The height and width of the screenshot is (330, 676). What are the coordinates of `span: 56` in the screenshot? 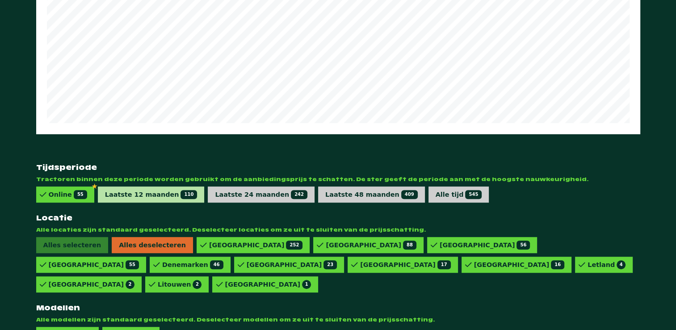 It's located at (523, 245).